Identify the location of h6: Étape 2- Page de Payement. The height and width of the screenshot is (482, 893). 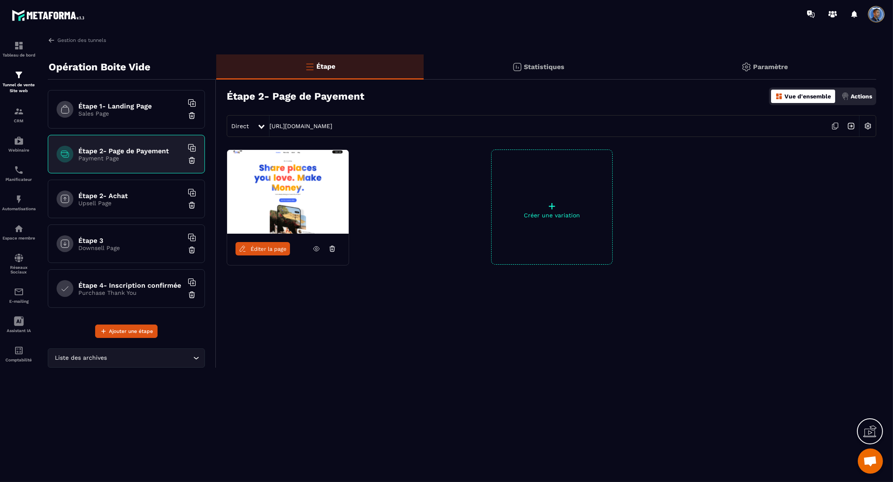
(131, 151).